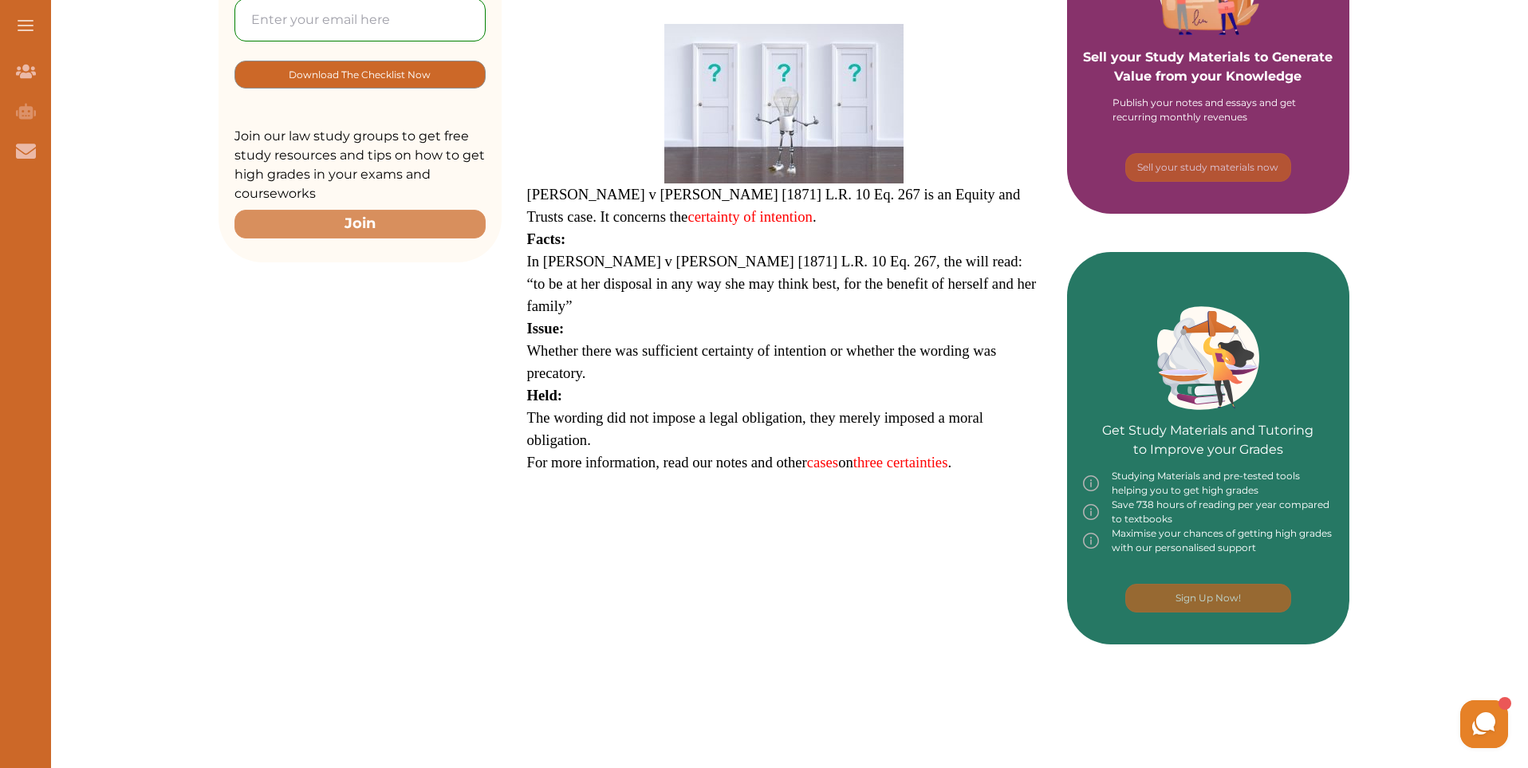 The height and width of the screenshot is (768, 1528). Describe the element at coordinates (762, 361) in the screenshot. I see `span: Whether there was sufficient certainty of intention or whether the wording was precatory.` at that location.